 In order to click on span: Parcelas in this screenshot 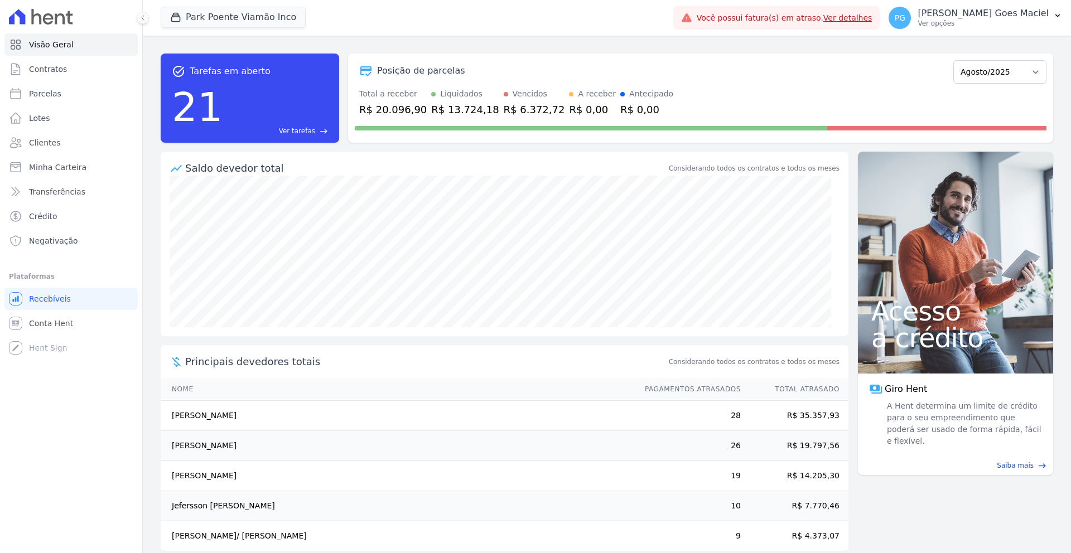, I will do `click(45, 94)`.